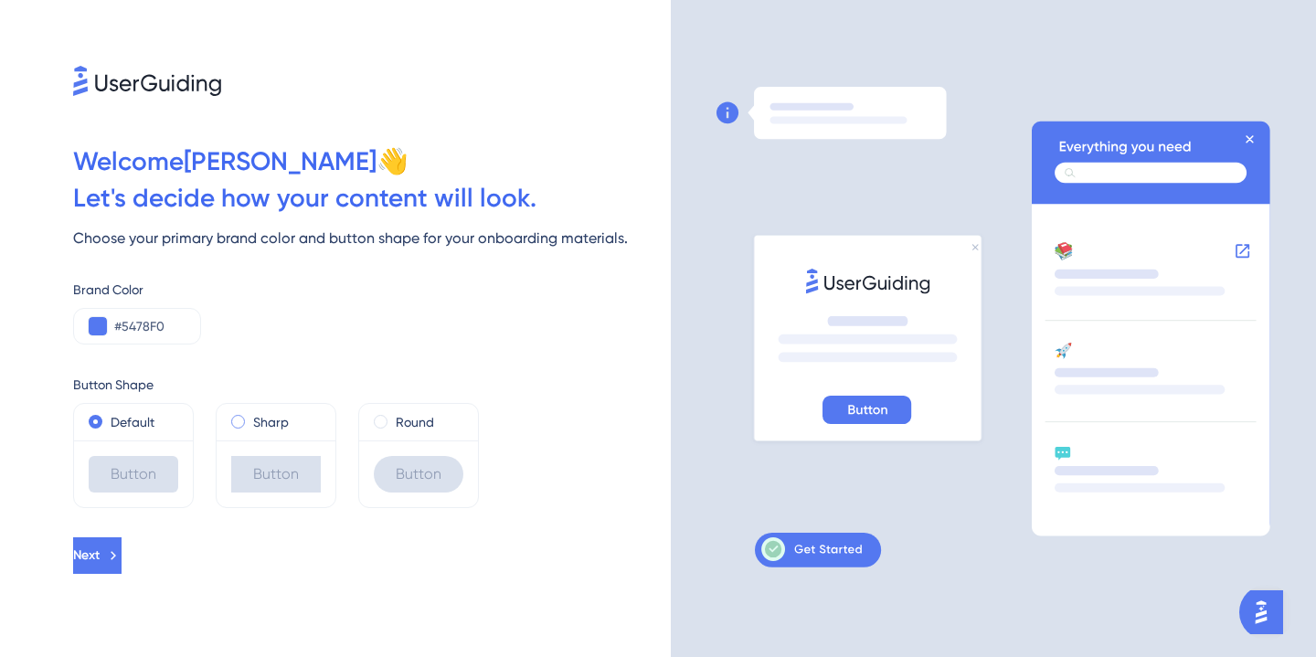  I want to click on div: Button Shape, so click(372, 385).